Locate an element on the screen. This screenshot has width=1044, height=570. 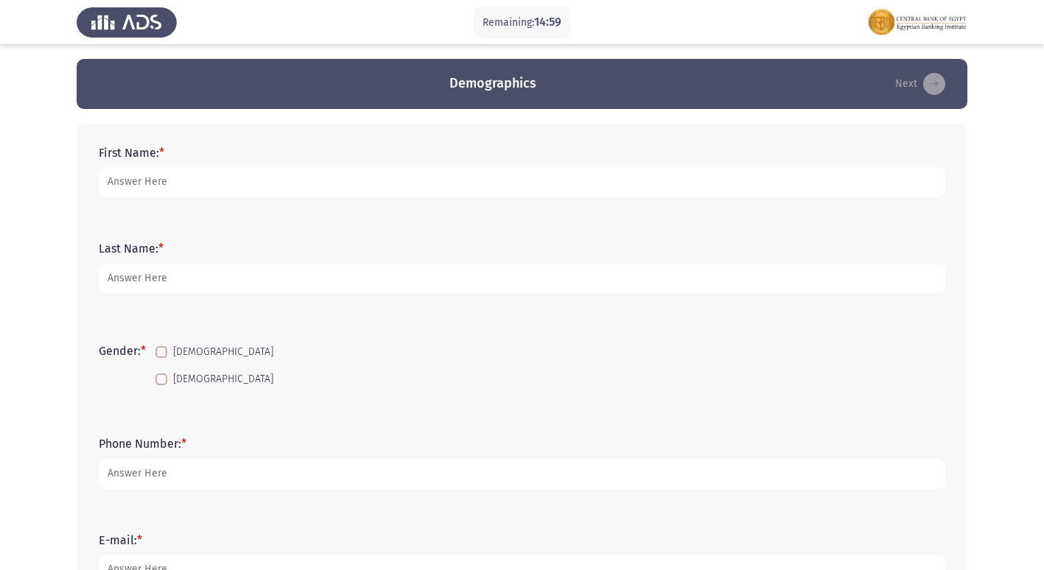
label: Phone Number: is located at coordinates (142, 443).